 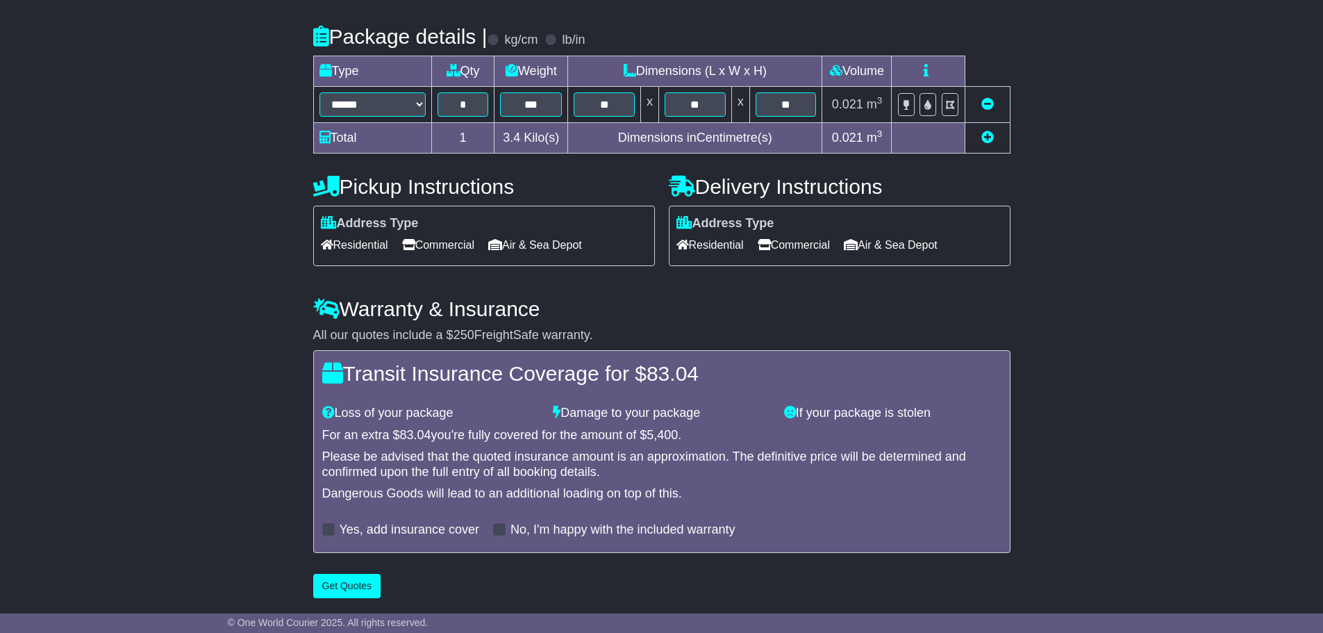 What do you see at coordinates (372, 138) in the screenshot?
I see `td: Total` at bounding box center [372, 138].